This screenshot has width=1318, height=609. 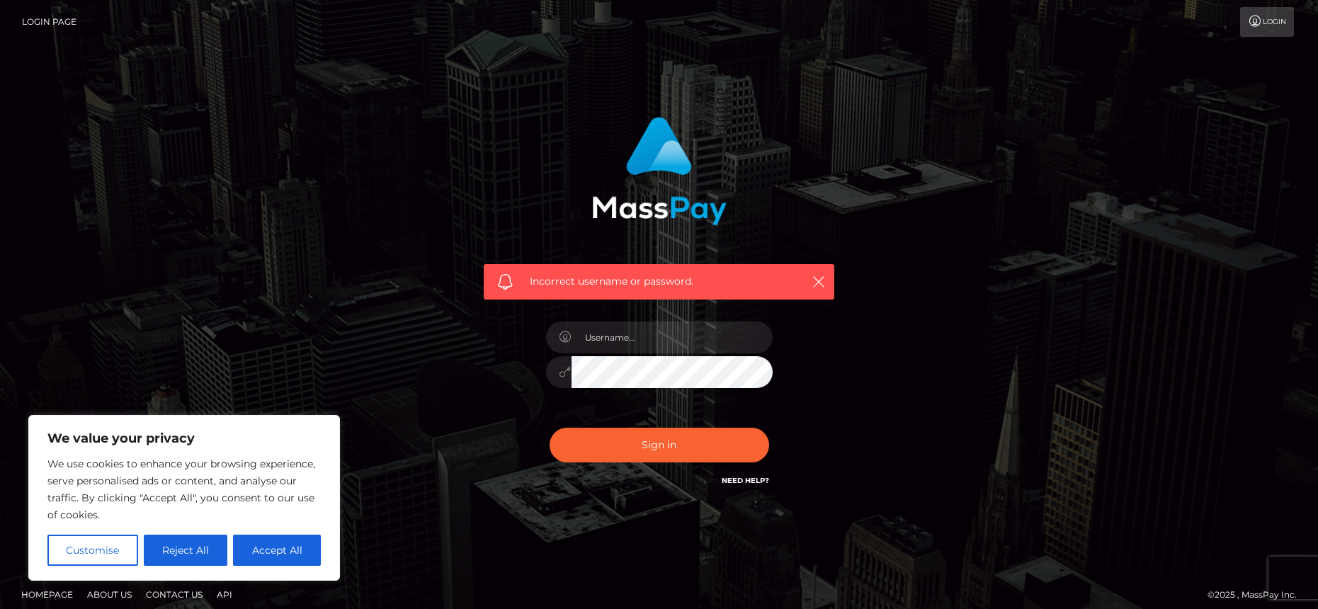 I want to click on div: We value your privacy, so click(x=184, y=498).